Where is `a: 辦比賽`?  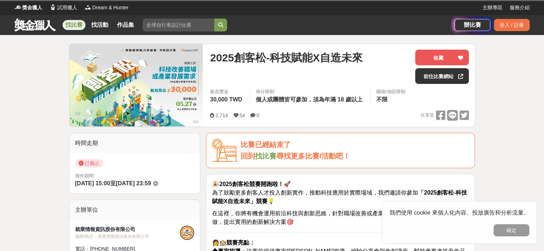
a: 辦比賽 is located at coordinates (472, 25).